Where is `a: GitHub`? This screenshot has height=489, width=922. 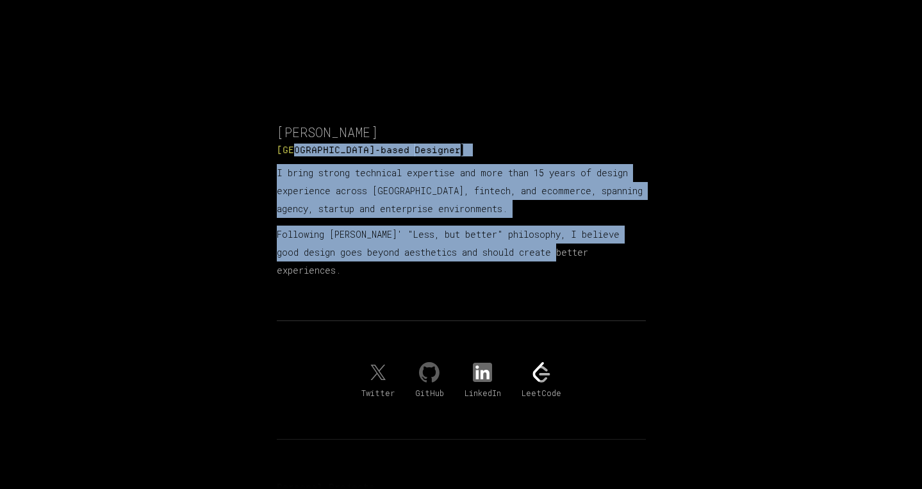 a: GitHub is located at coordinates (429, 380).